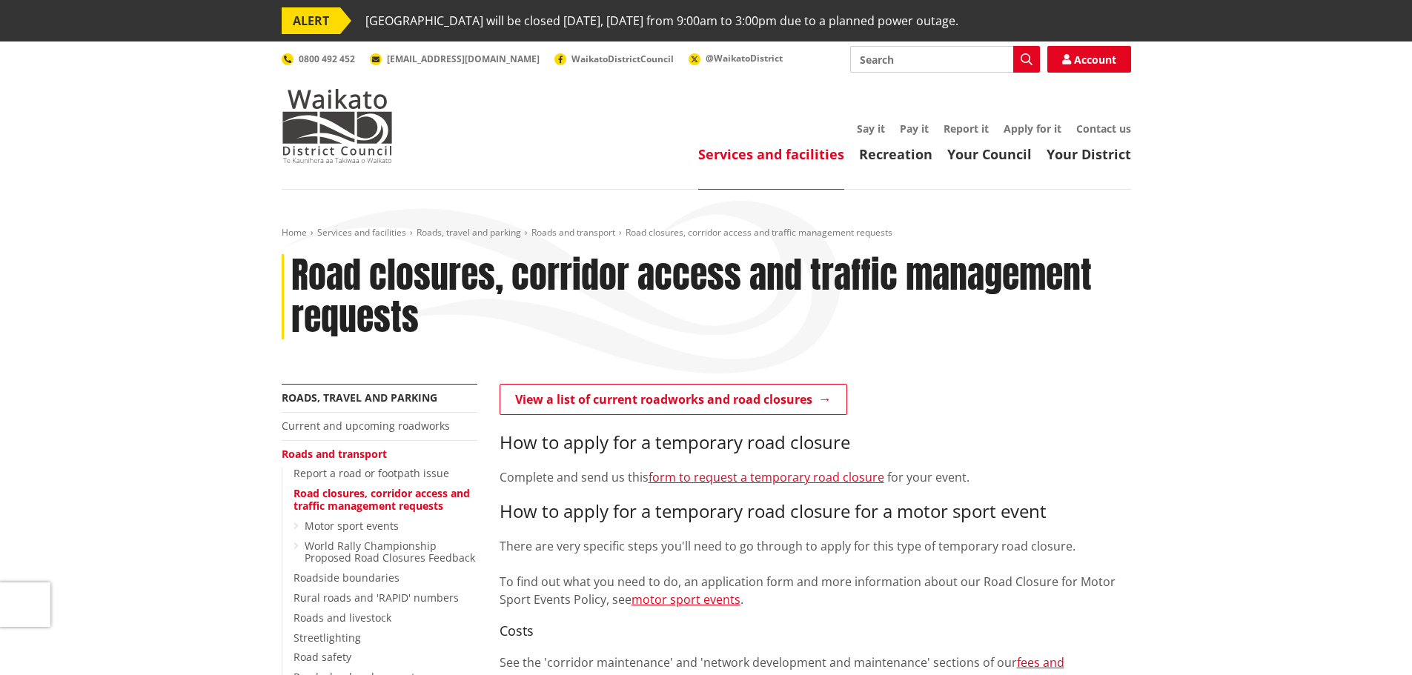 This screenshot has width=1412, height=675. I want to click on a: World Rally Championship Proposed Road Closures Feedback, so click(390, 552).